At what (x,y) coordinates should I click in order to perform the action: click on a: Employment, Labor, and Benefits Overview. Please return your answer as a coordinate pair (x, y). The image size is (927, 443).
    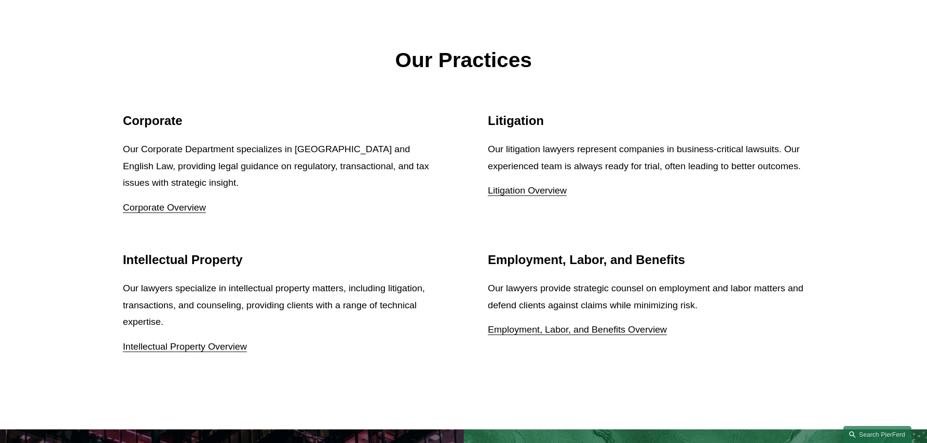
    Looking at the image, I should click on (578, 329).